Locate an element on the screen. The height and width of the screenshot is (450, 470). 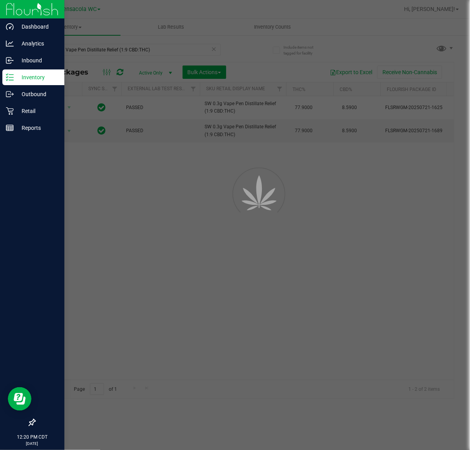
p: Inbound is located at coordinates (37, 60).